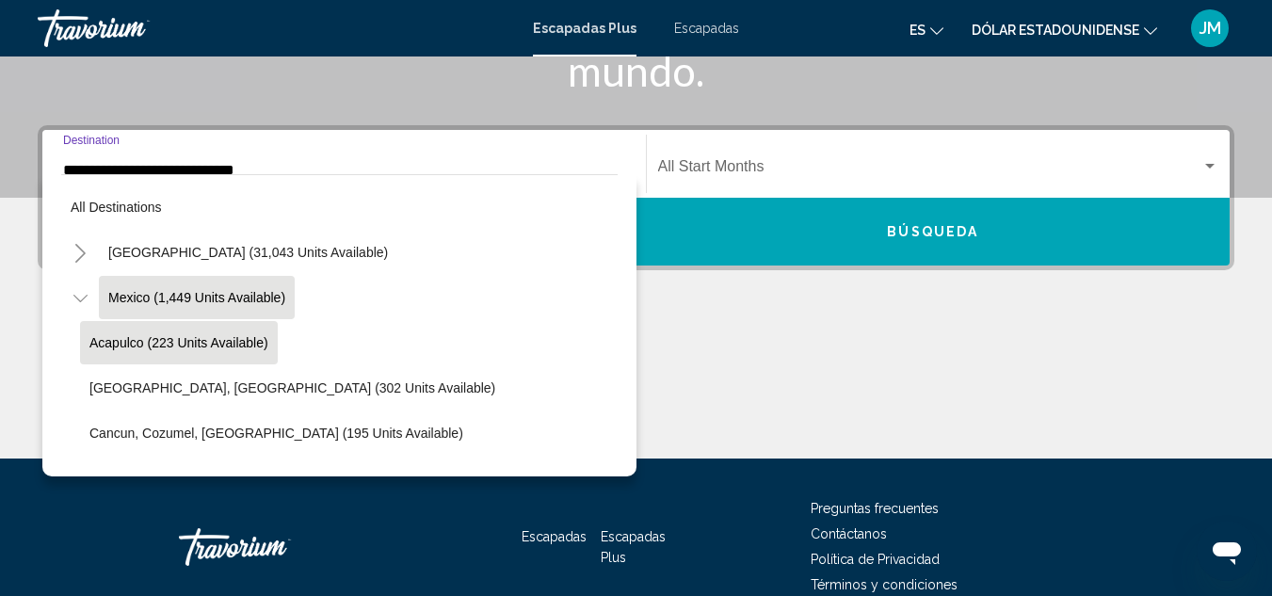 The image size is (1272, 596). Describe the element at coordinates (80, 297) in the screenshot. I see `button: Toggle Mexico (1,449 units available)` at that location.